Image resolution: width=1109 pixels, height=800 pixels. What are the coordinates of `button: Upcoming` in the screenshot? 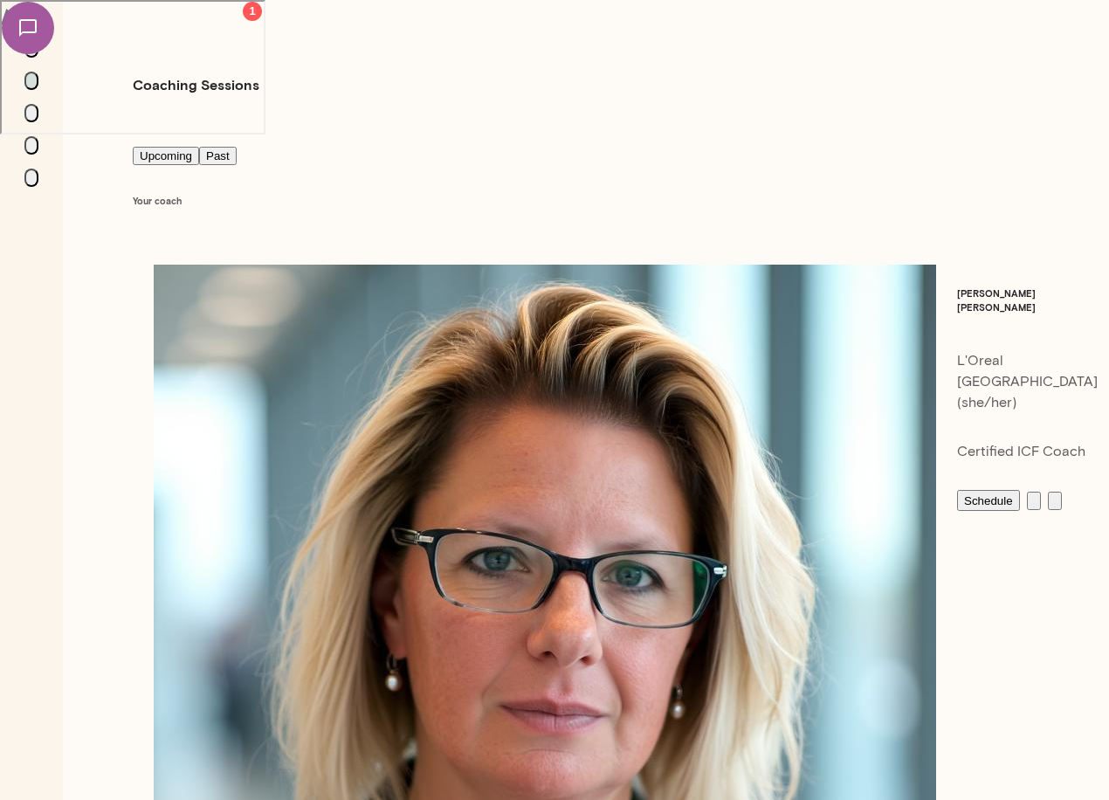 It's located at (166, 155).